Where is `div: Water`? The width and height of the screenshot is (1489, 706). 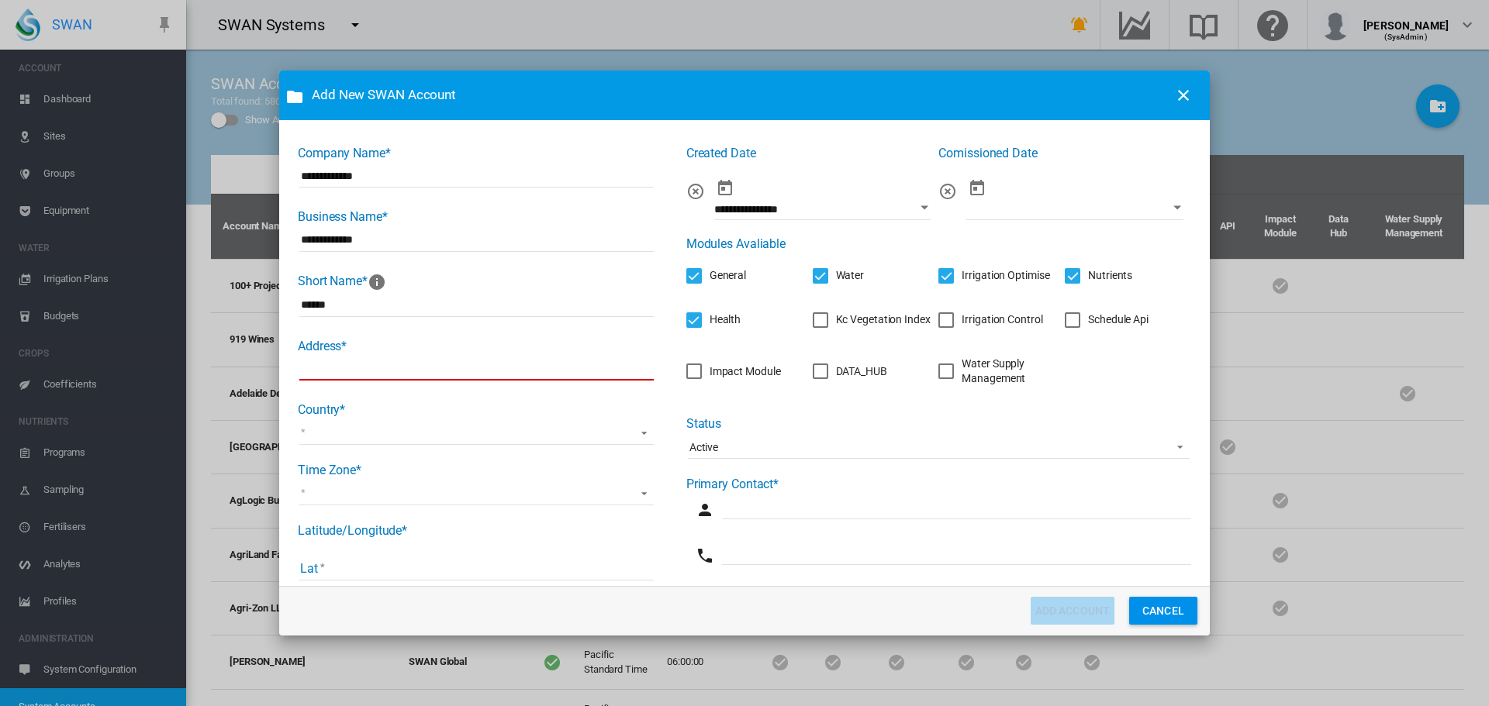
div: Water is located at coordinates (850, 276).